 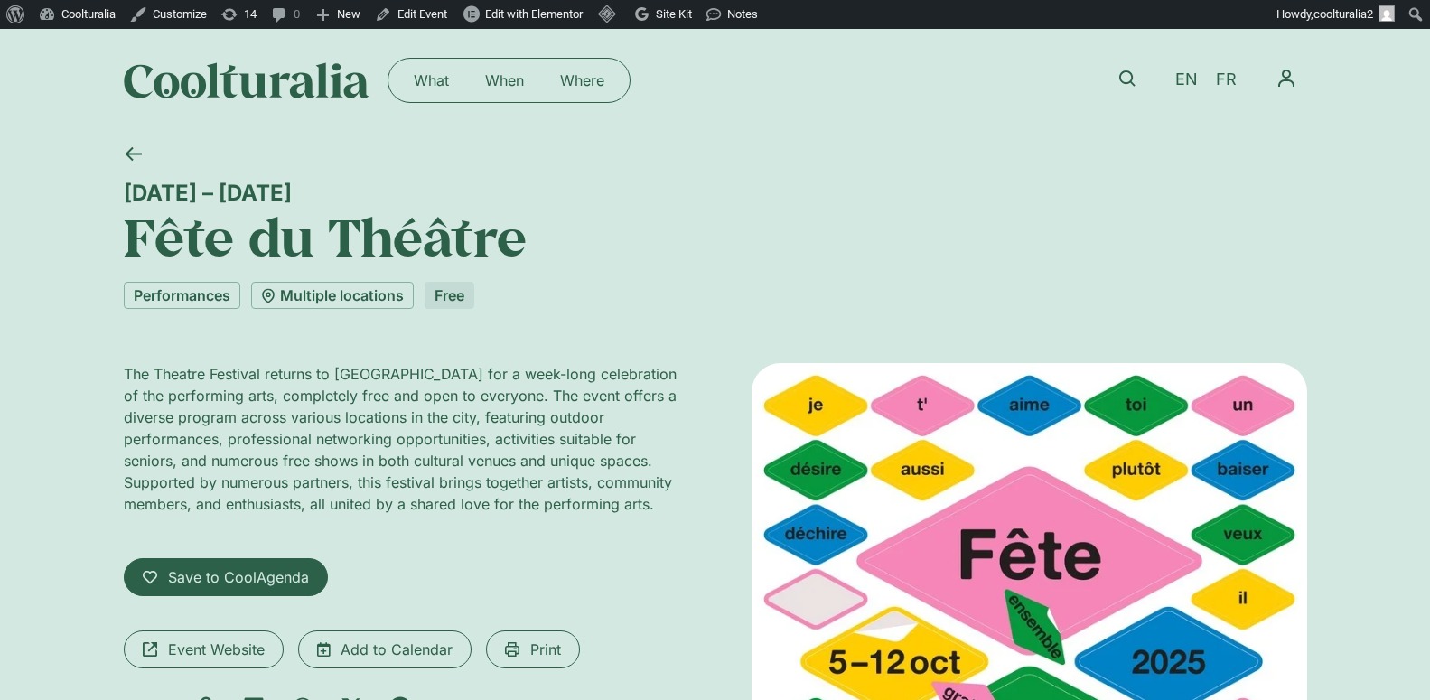 What do you see at coordinates (715, 237) in the screenshot?
I see `h1: Fête du Théâtre` at bounding box center [715, 237].